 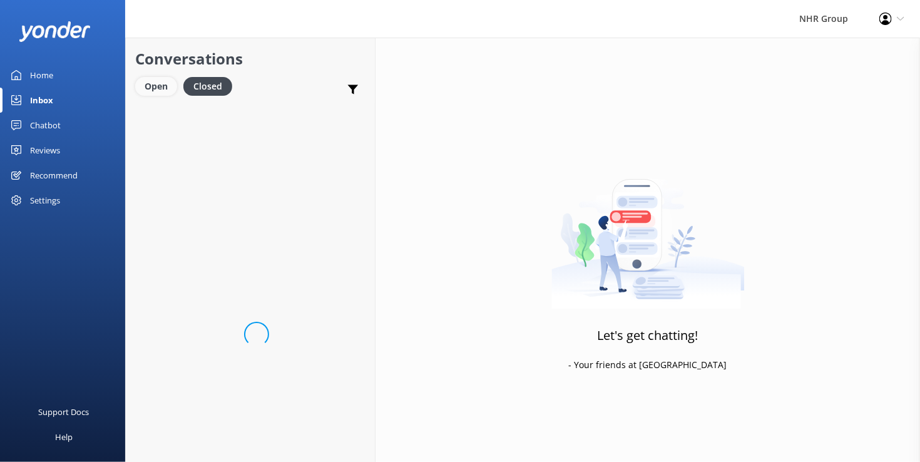 What do you see at coordinates (250, 59) in the screenshot?
I see `h2: Conversations` at bounding box center [250, 59].